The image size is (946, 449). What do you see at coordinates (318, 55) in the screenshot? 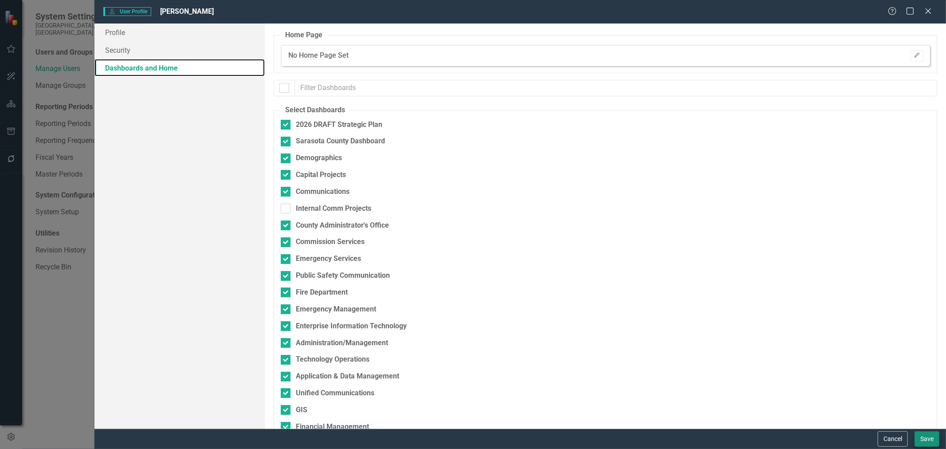
I see `div: No Home Page Set` at bounding box center [318, 55].